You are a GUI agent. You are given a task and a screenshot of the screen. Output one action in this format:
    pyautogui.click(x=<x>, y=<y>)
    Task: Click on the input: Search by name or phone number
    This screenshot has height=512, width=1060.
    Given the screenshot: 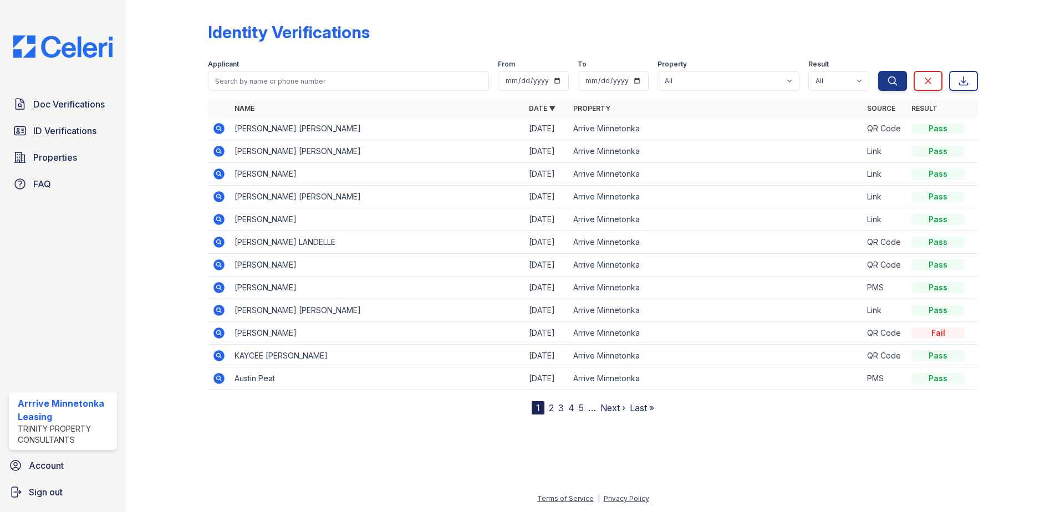 What is the action you would take?
    pyautogui.click(x=348, y=81)
    